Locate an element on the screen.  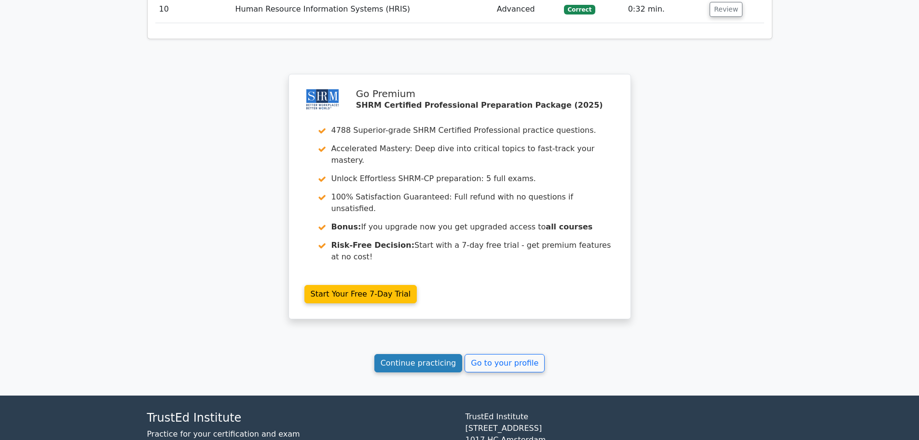
a: Start Your Free 7-Day Trial is located at coordinates (361, 294).